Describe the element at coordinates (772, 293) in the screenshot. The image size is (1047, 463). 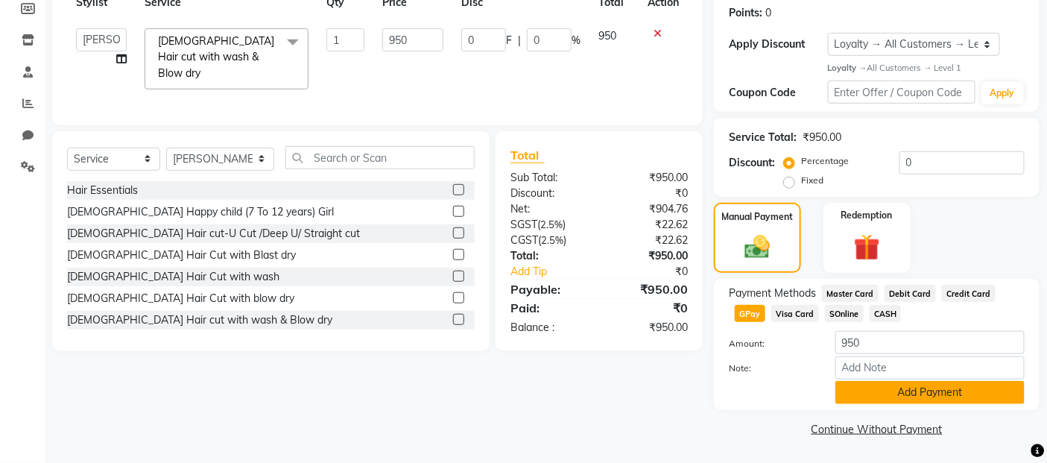
I see `span: Payment Methods` at that location.